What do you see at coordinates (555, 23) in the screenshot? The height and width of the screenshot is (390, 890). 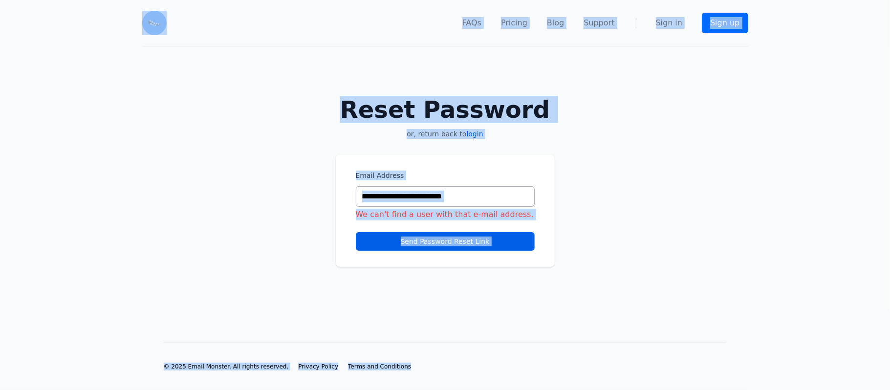 I see `a: Blog` at bounding box center [555, 23].